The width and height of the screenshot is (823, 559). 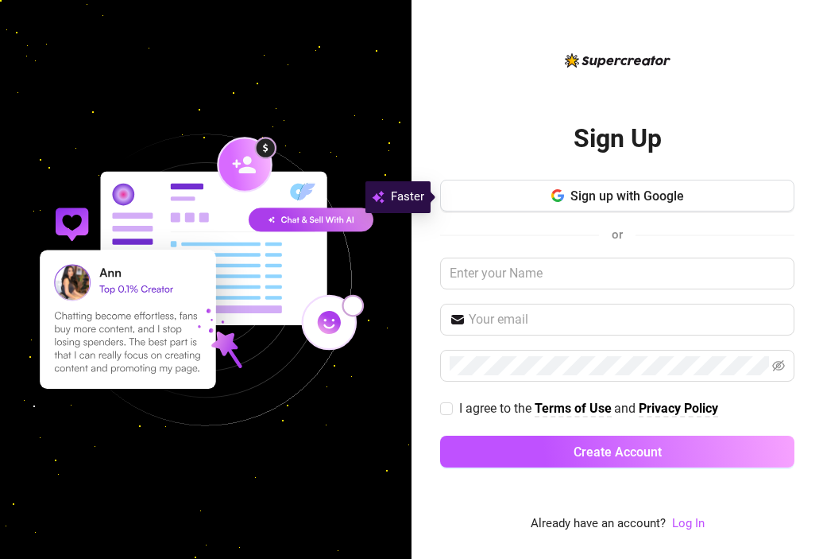 What do you see at coordinates (497, 408) in the screenshot?
I see `span: I agree to the` at bounding box center [497, 408].